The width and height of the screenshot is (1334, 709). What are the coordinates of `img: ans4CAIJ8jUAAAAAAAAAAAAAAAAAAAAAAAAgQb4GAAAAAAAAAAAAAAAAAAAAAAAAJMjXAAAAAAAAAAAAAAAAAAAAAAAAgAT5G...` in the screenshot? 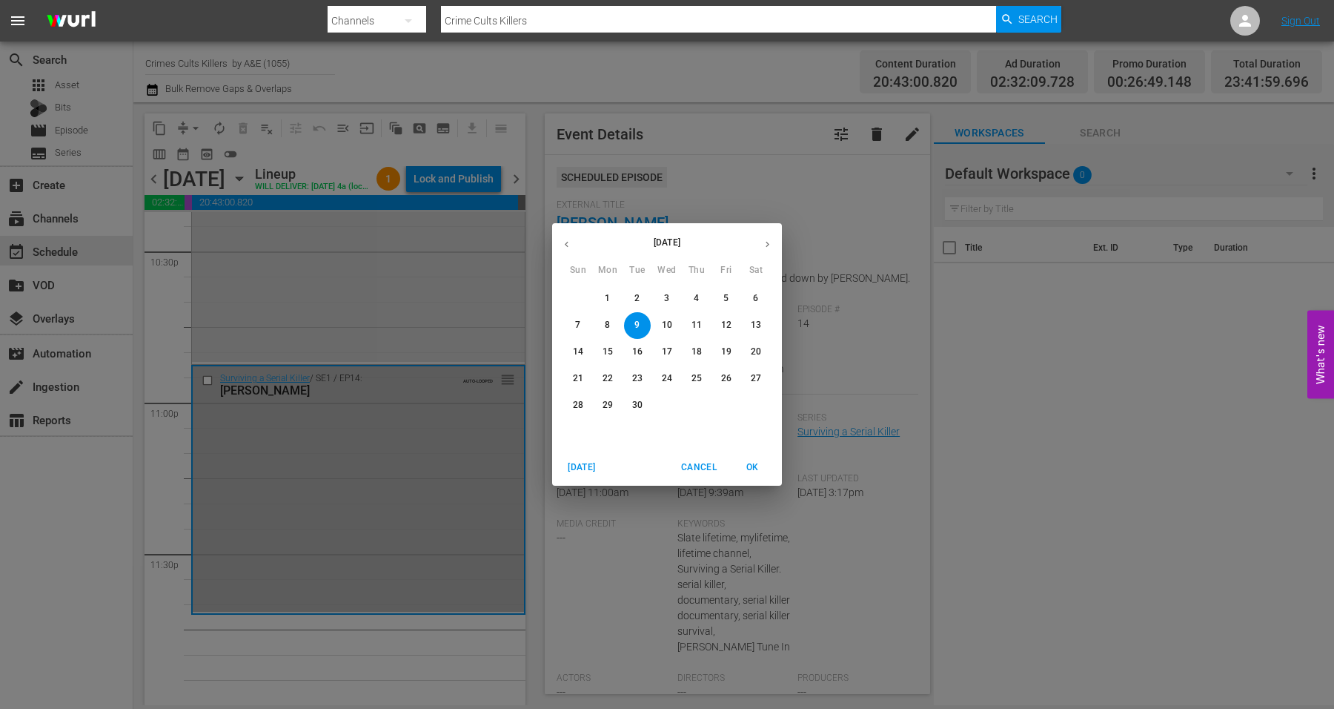 It's located at (71, 21).